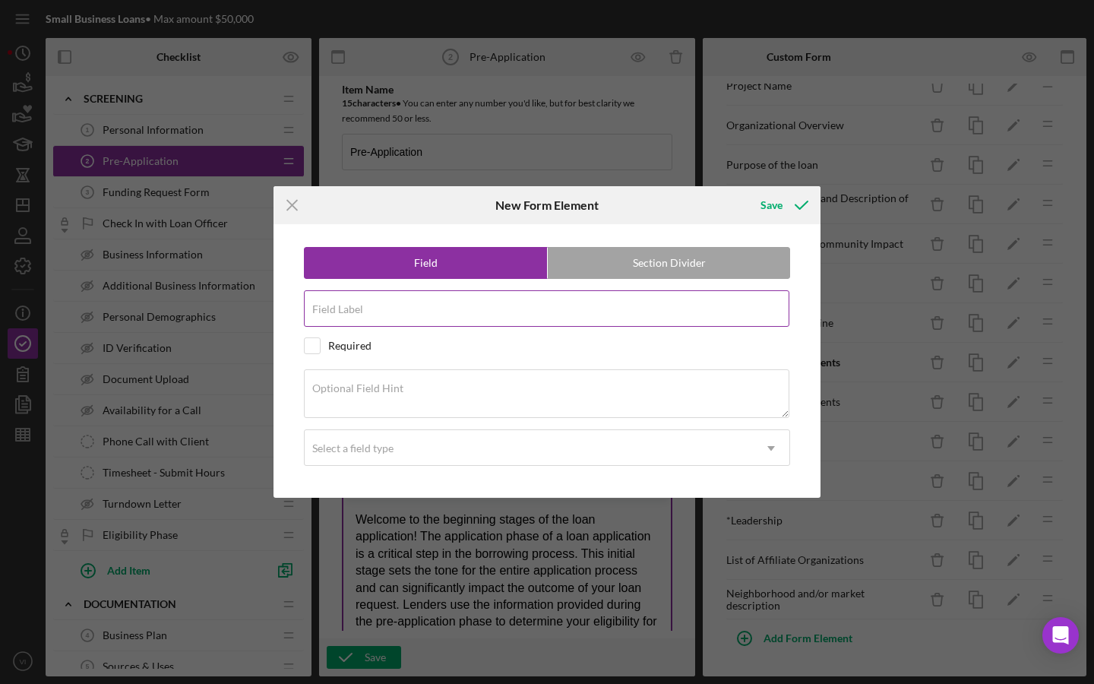 Image resolution: width=1094 pixels, height=684 pixels. What do you see at coordinates (425, 263) in the screenshot?
I see `label: Field` at bounding box center [425, 263].